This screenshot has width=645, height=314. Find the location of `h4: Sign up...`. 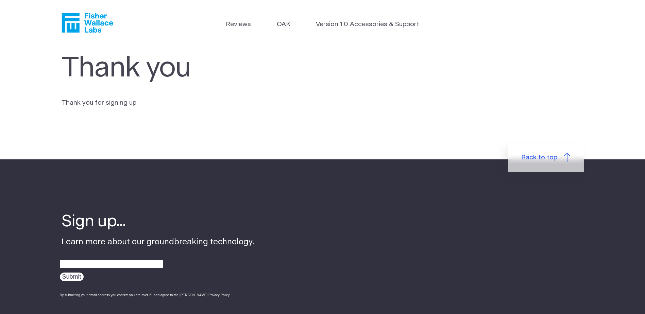

h4: Sign up... is located at coordinates (158, 222).